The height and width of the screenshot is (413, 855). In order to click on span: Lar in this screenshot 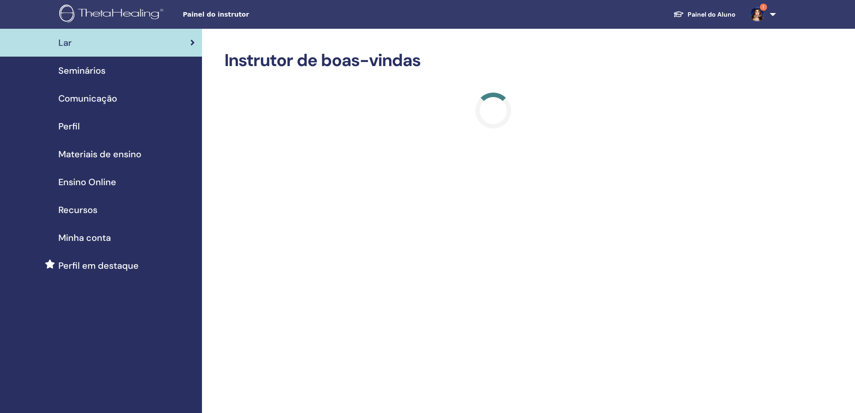, I will do `click(65, 43)`.